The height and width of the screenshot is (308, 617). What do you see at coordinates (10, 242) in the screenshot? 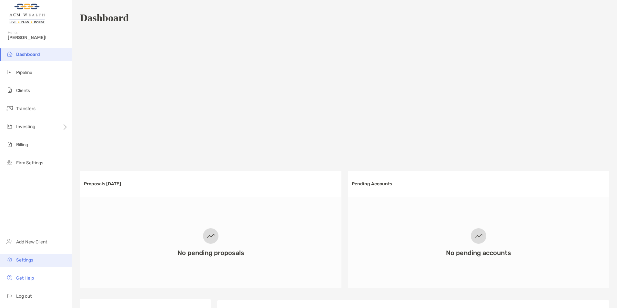
I see `img: add_new_client icon` at bounding box center [10, 242].